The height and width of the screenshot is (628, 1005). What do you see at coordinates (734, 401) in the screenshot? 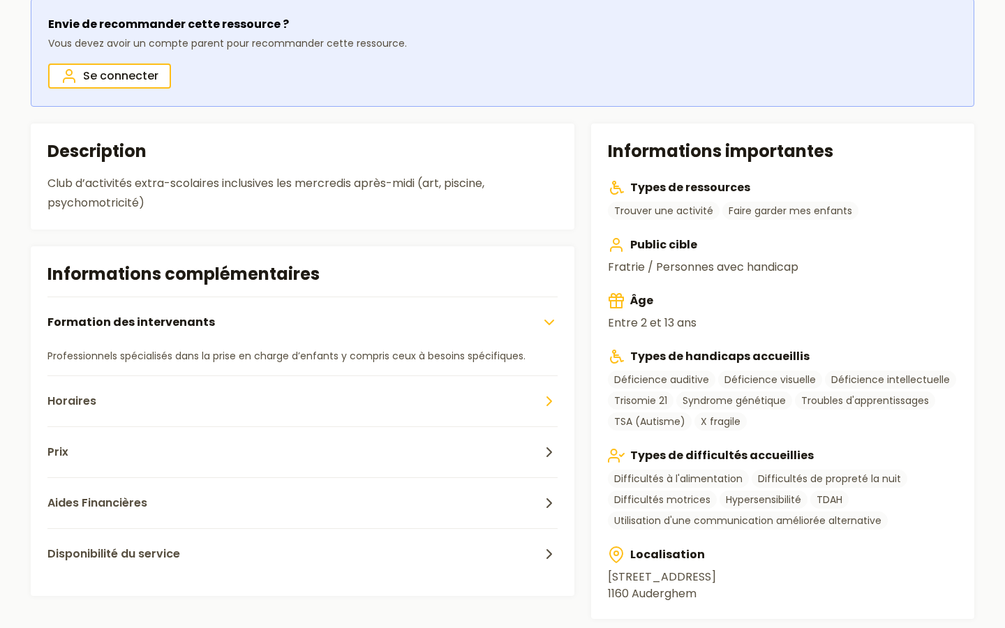
I see `a: Syndrome génétique` at bounding box center [734, 401].